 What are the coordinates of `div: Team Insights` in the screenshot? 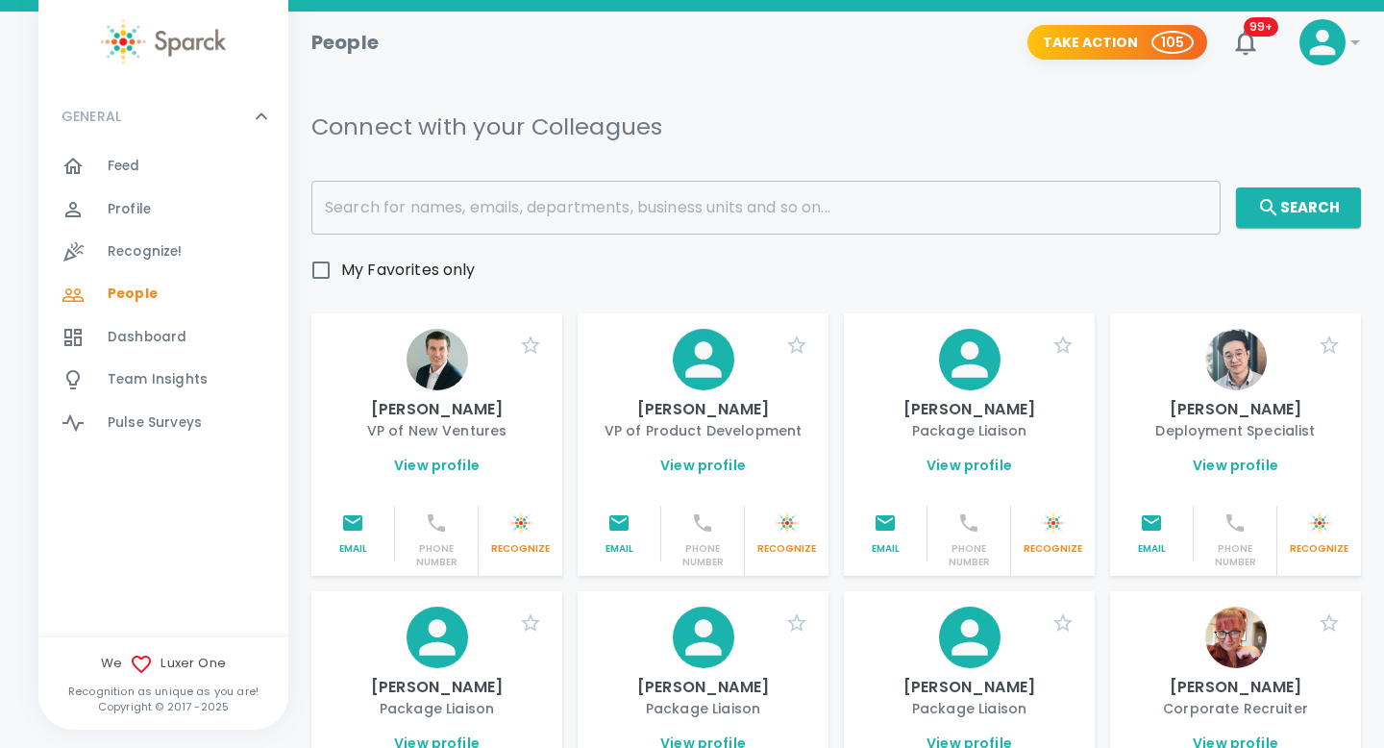 It's located at (163, 380).